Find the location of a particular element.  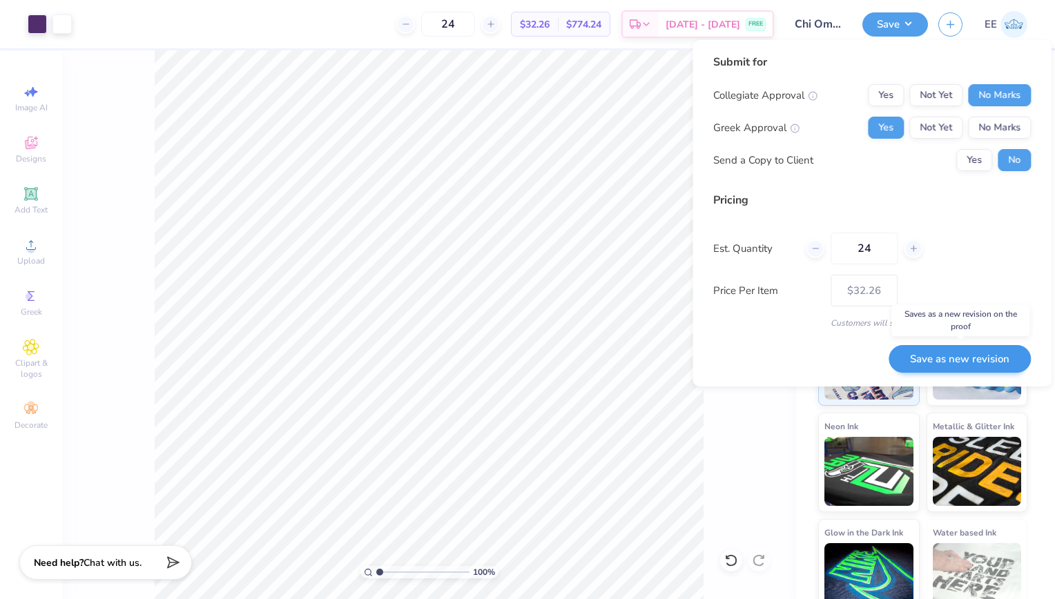

span: FREE is located at coordinates (755, 24).